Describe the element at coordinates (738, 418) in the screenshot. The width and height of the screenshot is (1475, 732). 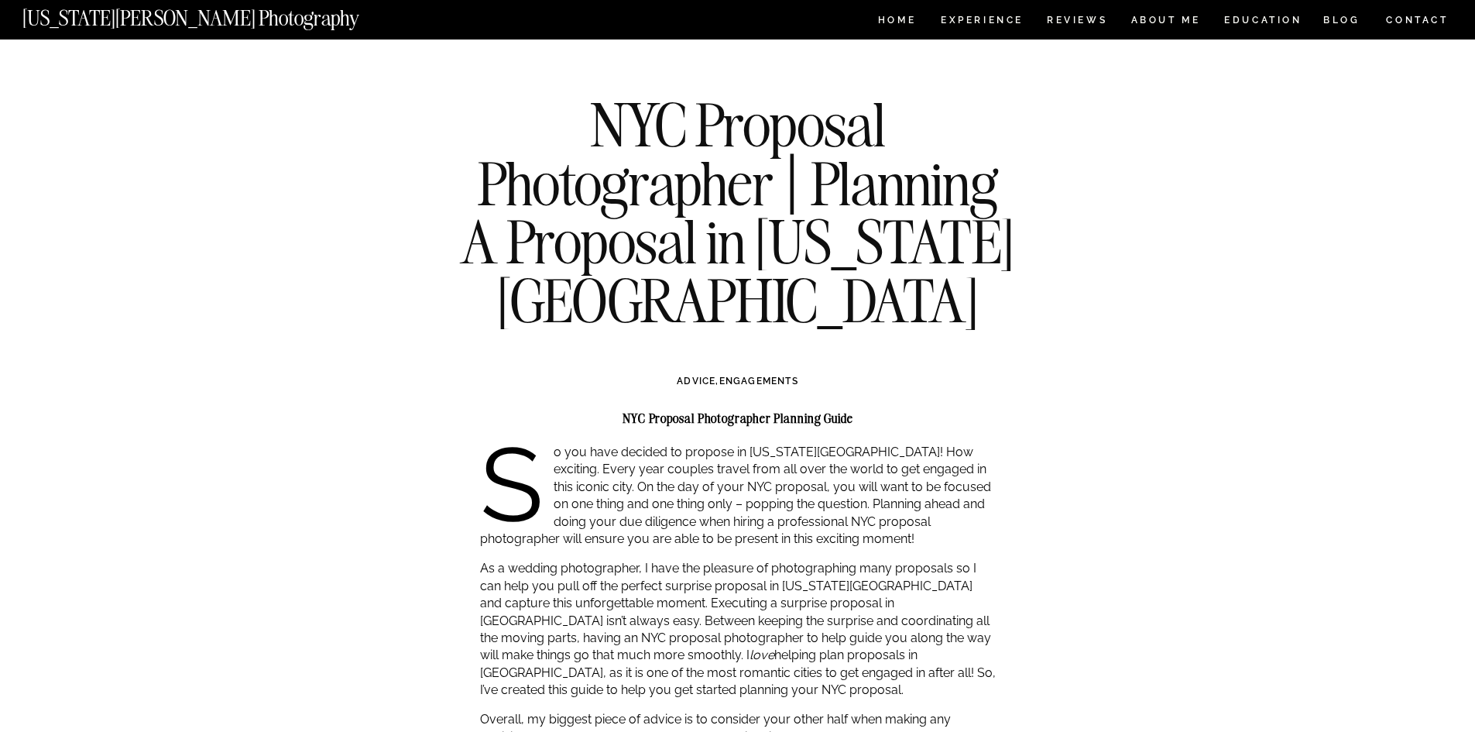
I see `strong: NYC Proposal Photographer Planning Guide` at that location.